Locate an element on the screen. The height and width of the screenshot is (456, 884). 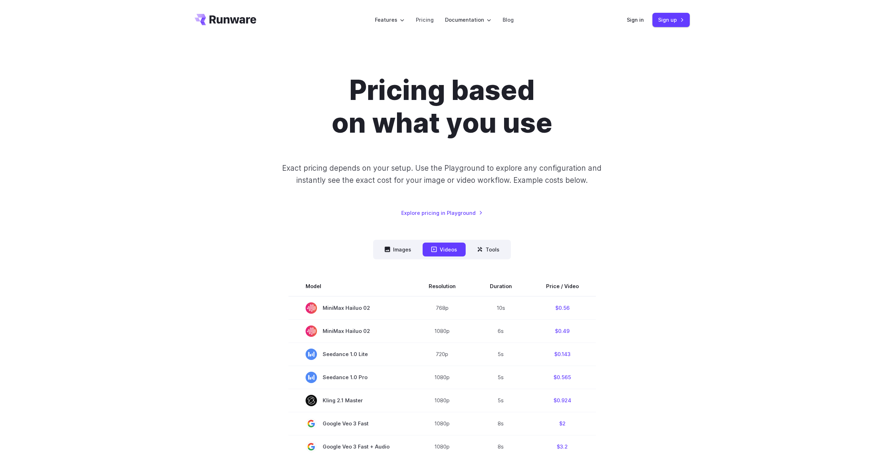
label: Features is located at coordinates (389, 20).